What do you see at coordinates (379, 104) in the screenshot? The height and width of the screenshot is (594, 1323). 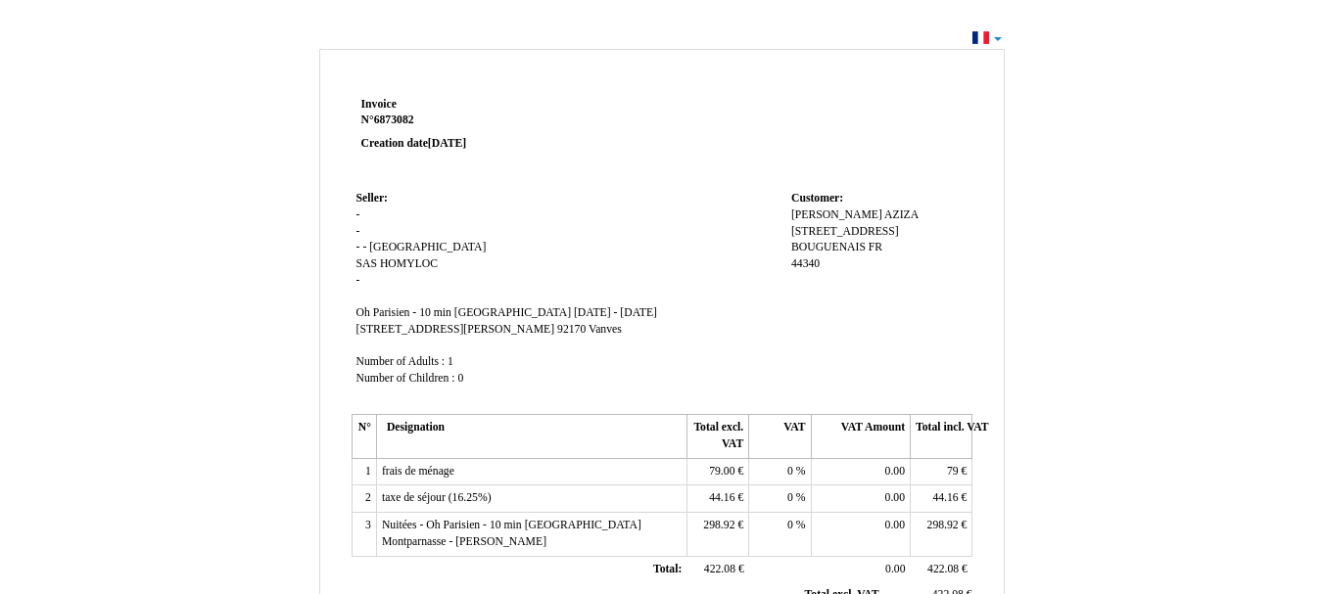 I see `span: Invoice` at bounding box center [379, 104].